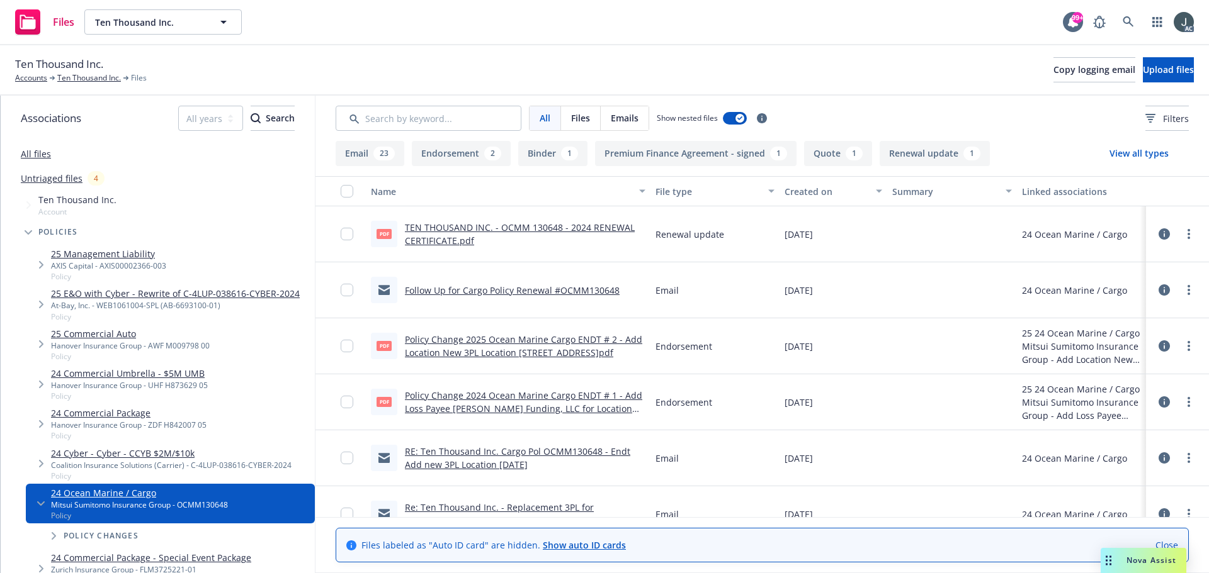 The image size is (1209, 573). I want to click on button: Premium Finance Agreement - signed, so click(696, 154).